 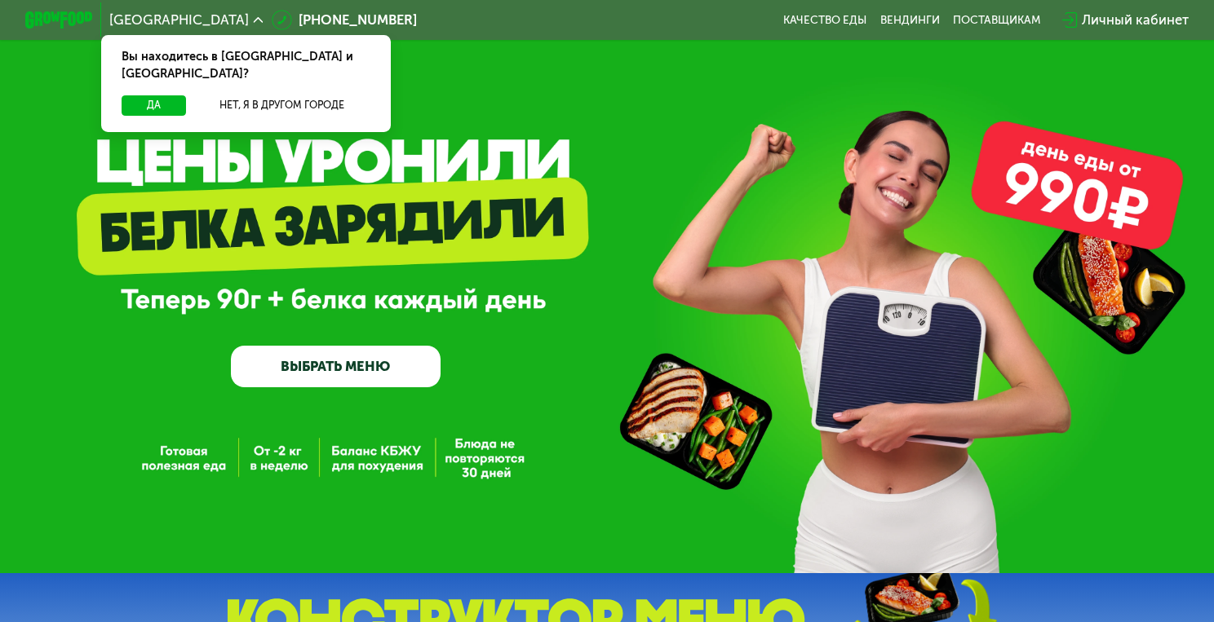 I want to click on button: Нет, я в другом городе, so click(x=282, y=105).